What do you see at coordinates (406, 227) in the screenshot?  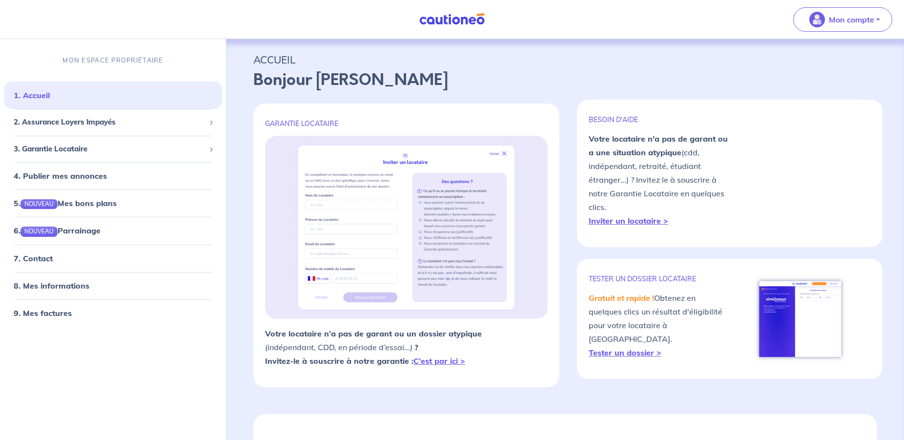 I see `img: invite.png` at bounding box center [406, 227].